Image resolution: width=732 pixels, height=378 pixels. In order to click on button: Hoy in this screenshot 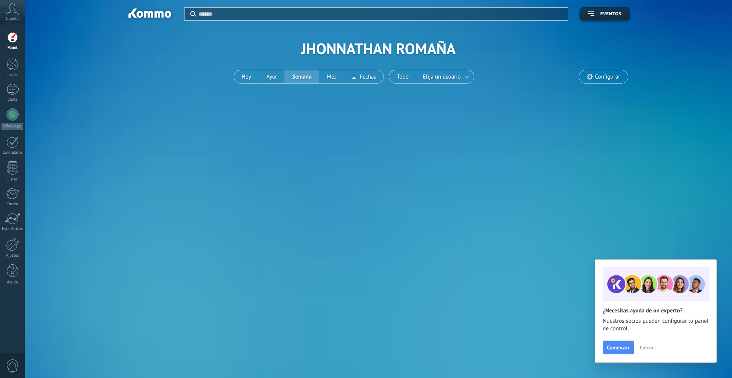, I will do `click(246, 77)`.